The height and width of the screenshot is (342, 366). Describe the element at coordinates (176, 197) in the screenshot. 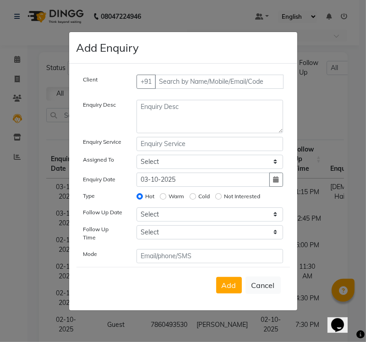

I see `label: Warm` at that location.